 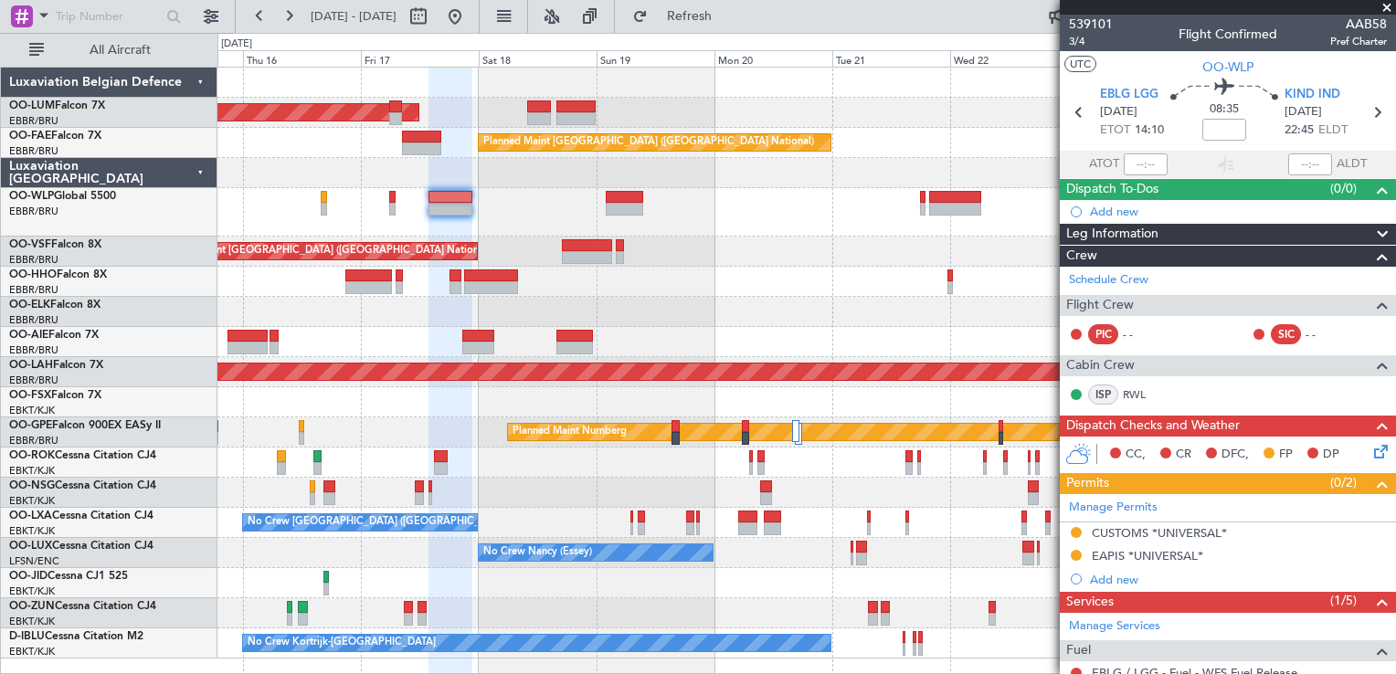 What do you see at coordinates (57, 106) in the screenshot?
I see `a: OO-LUMFalcon 7X` at bounding box center [57, 106].